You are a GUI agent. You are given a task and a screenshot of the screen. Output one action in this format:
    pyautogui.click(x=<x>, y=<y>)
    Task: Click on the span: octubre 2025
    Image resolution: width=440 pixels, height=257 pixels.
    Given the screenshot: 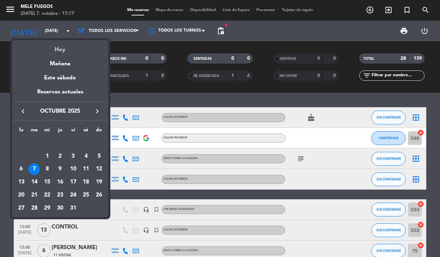 What is the action you would take?
    pyautogui.click(x=60, y=111)
    